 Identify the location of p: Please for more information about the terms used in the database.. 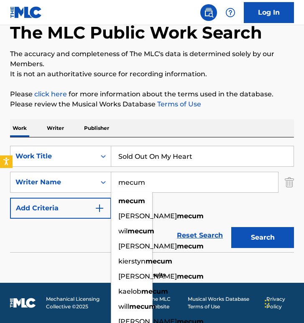
(152, 94).